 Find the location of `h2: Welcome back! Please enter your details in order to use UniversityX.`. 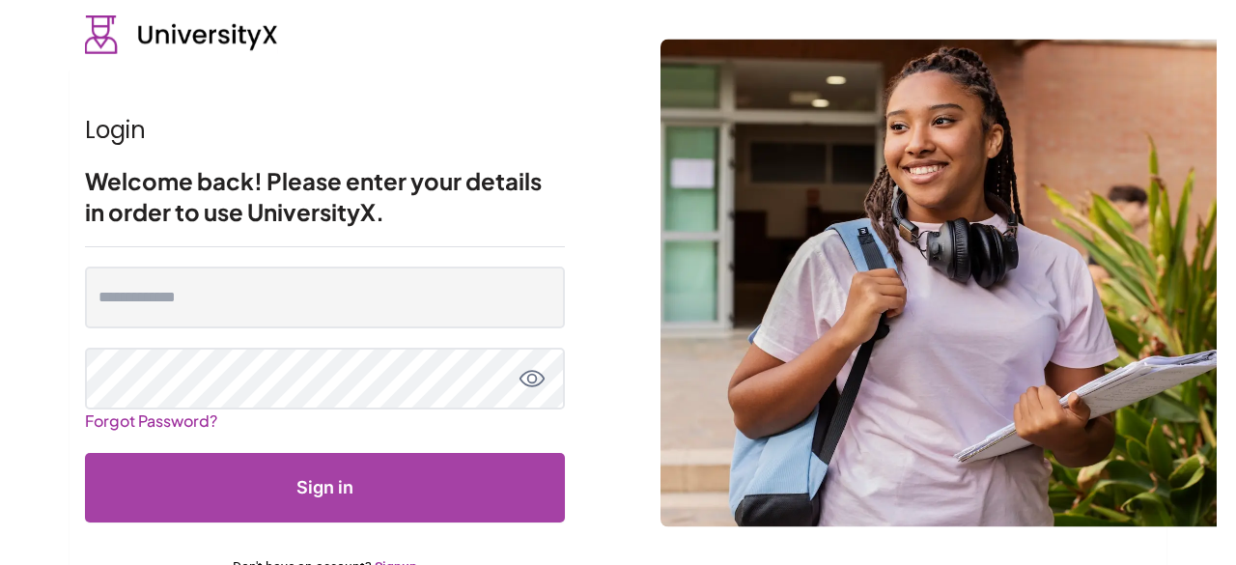

h2: Welcome back! Please enter your details in order to use UniversityX. is located at coordinates (324, 196).